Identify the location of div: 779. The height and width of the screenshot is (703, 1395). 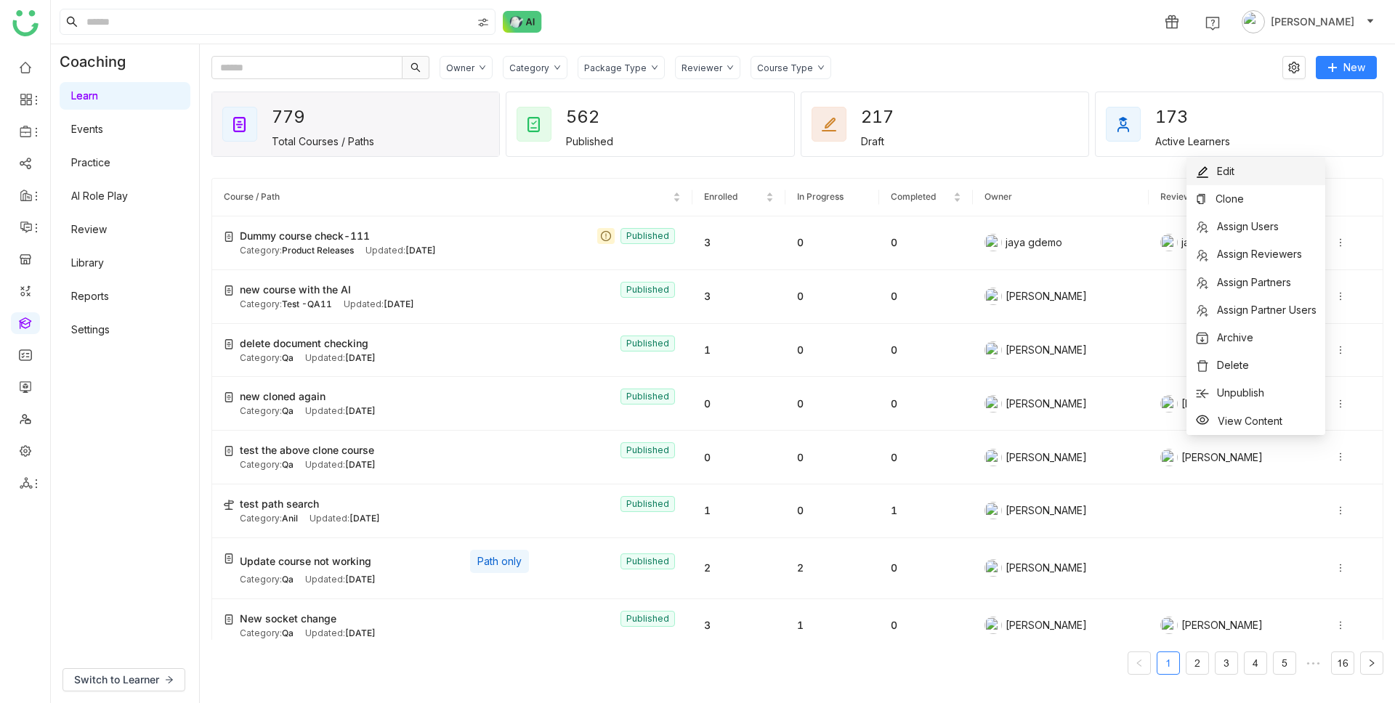
(298, 117).